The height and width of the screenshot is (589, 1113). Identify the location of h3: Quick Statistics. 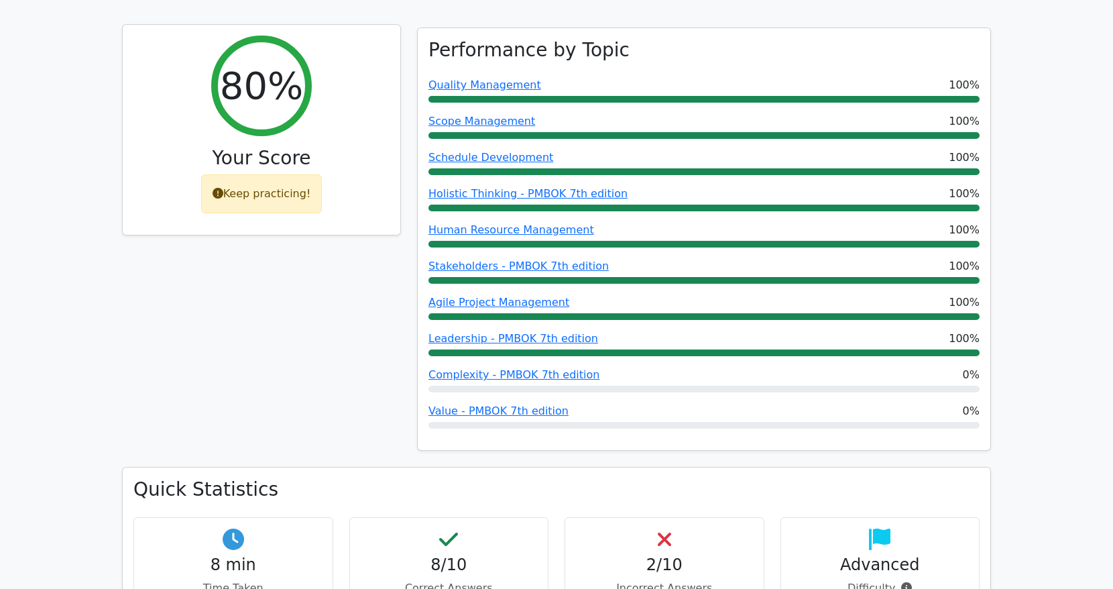
(557, 490).